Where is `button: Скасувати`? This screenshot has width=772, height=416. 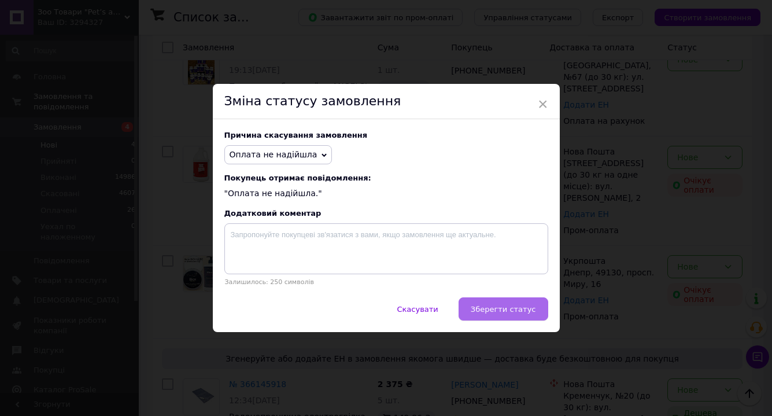 button: Скасувати is located at coordinates (417, 309).